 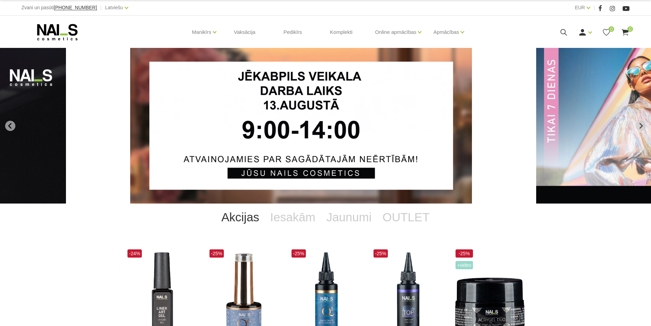 What do you see at coordinates (293, 32) in the screenshot?
I see `a: Pedikīrs` at bounding box center [293, 32].